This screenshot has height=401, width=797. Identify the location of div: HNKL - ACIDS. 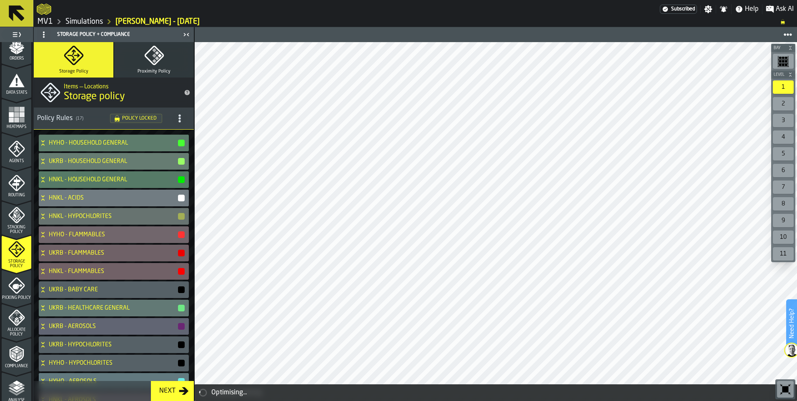
(112, 198).